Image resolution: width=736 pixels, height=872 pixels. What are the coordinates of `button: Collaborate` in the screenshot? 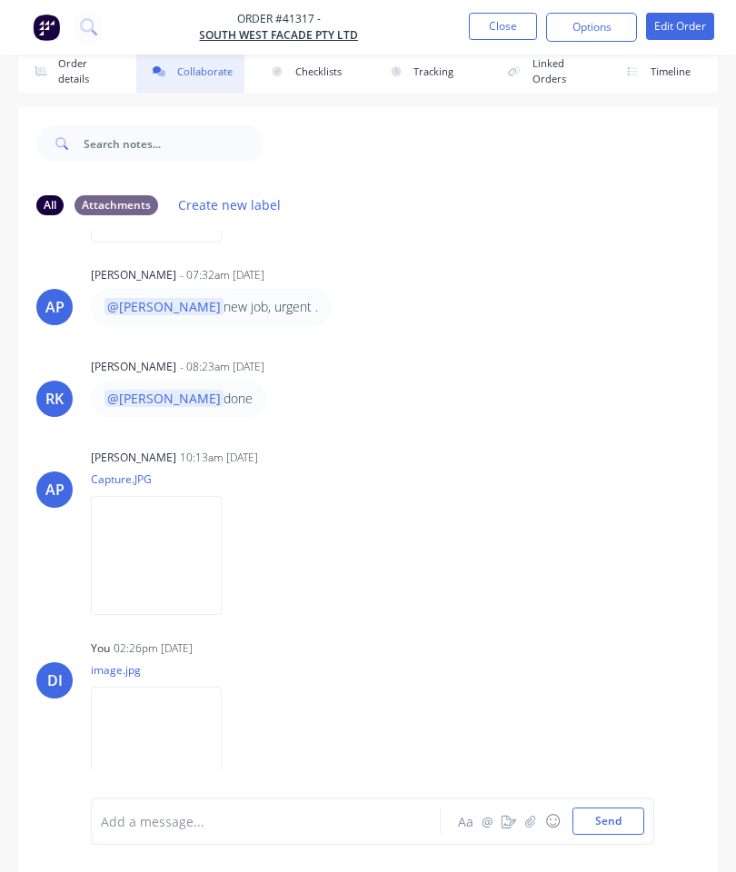 It's located at (190, 72).